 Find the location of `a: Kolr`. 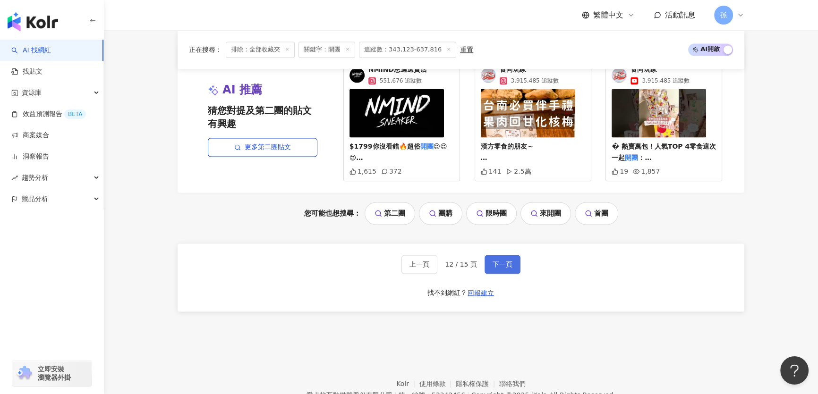

a: Kolr is located at coordinates (408, 384).